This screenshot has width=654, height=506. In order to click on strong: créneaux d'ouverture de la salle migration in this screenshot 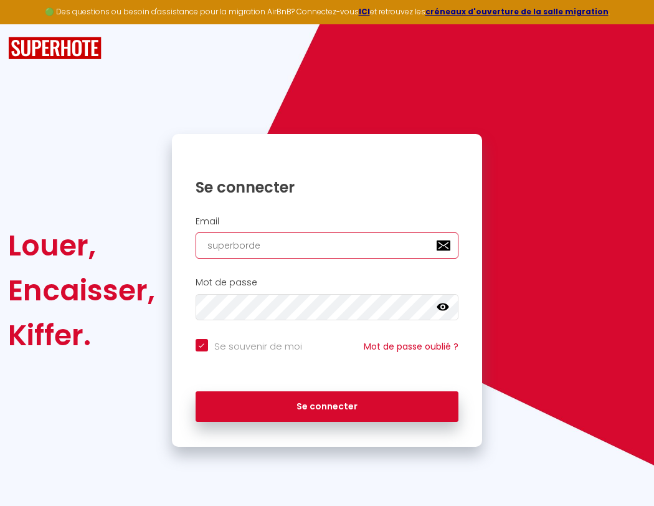, I will do `click(517, 11)`.